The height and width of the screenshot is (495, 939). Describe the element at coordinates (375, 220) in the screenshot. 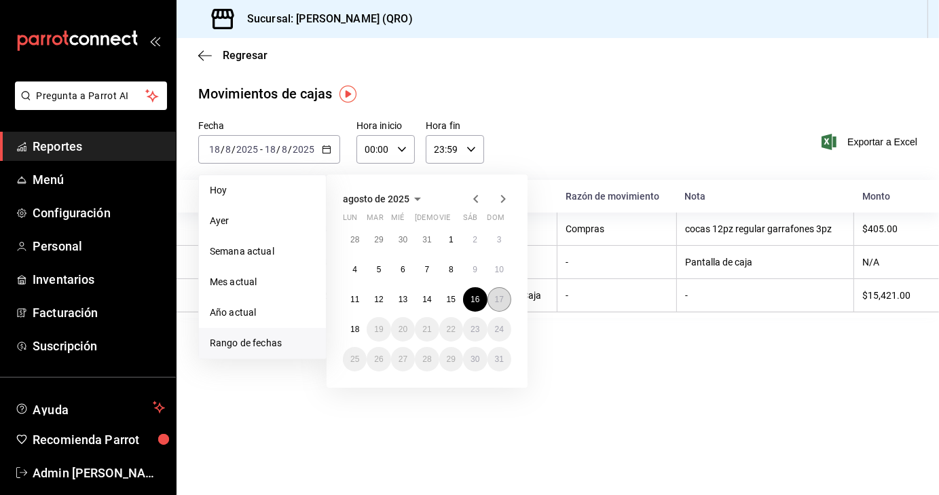

I see `abbr: martes` at that location.